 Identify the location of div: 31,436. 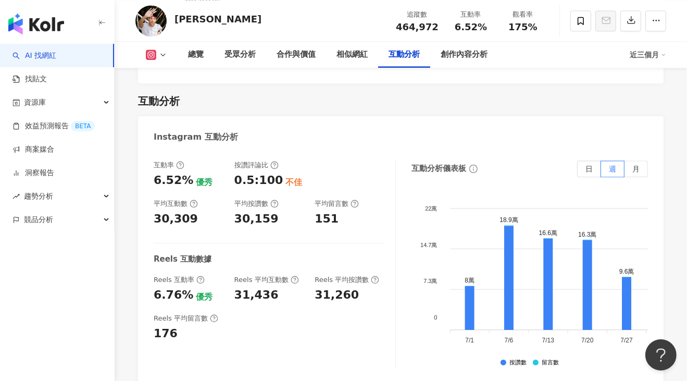
(256, 295).